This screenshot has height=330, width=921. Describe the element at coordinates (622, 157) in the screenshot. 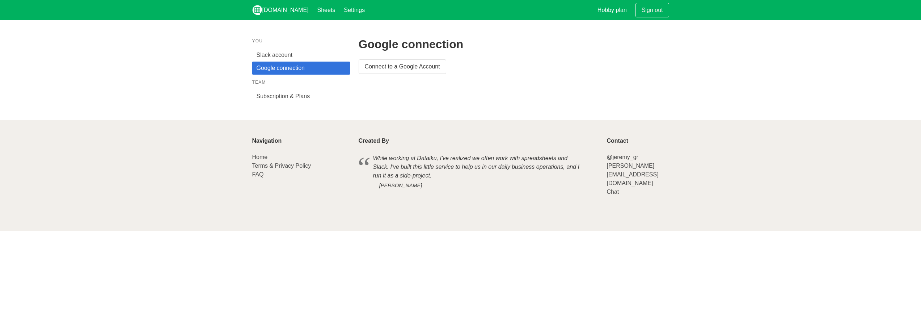

I see `a: @jeremy_gr` at that location.